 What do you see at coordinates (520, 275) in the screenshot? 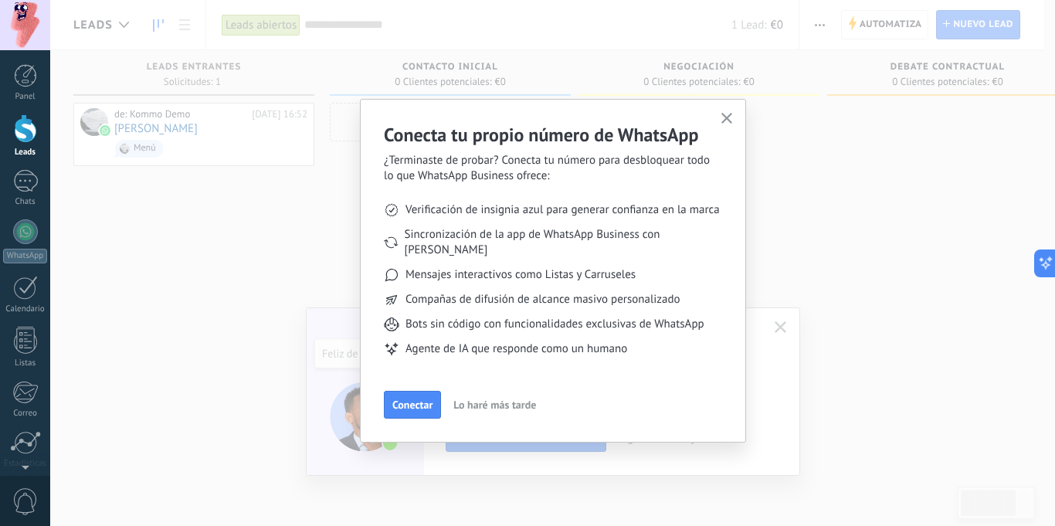
I see `span: Mensajes interactivos como Listas y Carruseles` at bounding box center [520, 275].